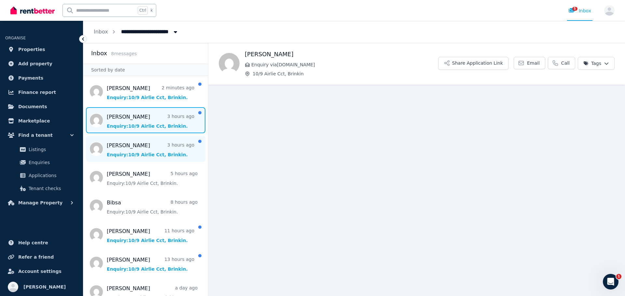 This screenshot has width=625, height=296. Describe the element at coordinates (345, 74) in the screenshot. I see `span: 10/9 Airlie Cct, Brinkin` at that location.